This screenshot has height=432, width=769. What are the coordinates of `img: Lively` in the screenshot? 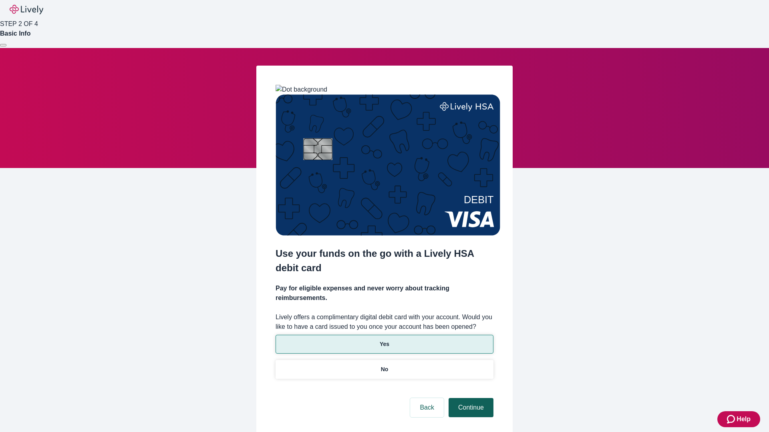 It's located at (26, 10).